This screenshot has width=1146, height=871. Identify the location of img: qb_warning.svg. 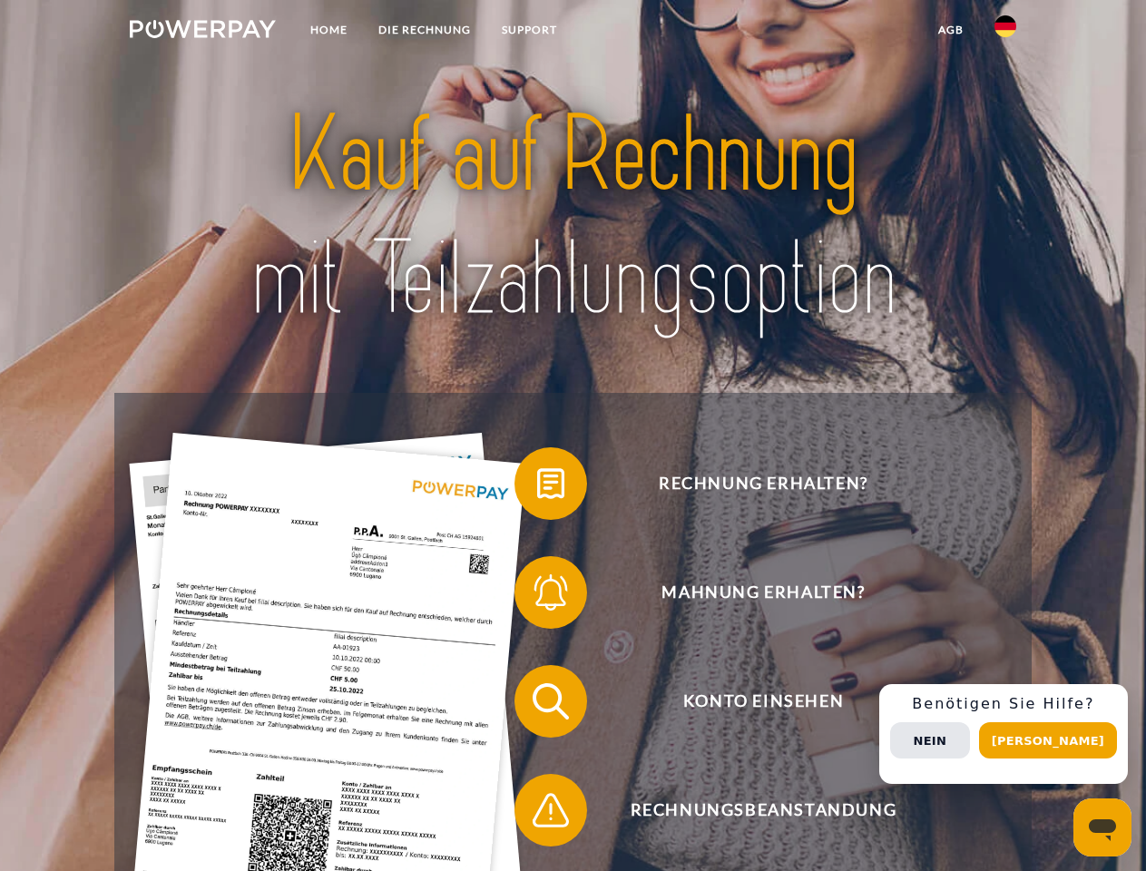
(551, 811).